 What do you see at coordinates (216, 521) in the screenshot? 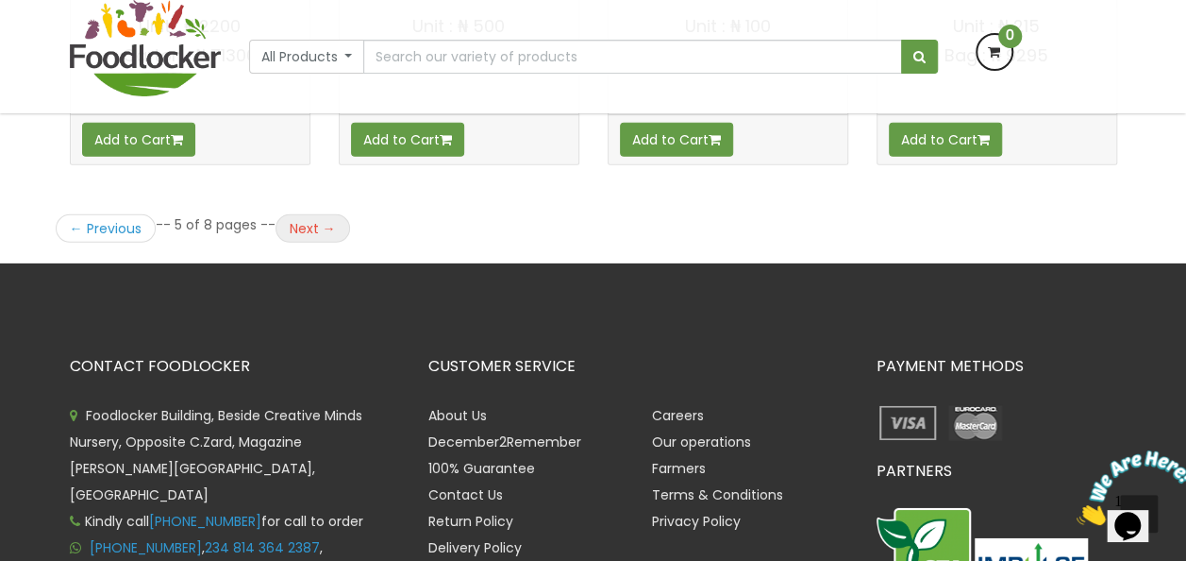
I see `span: Kindly call for call to order` at bounding box center [216, 521].